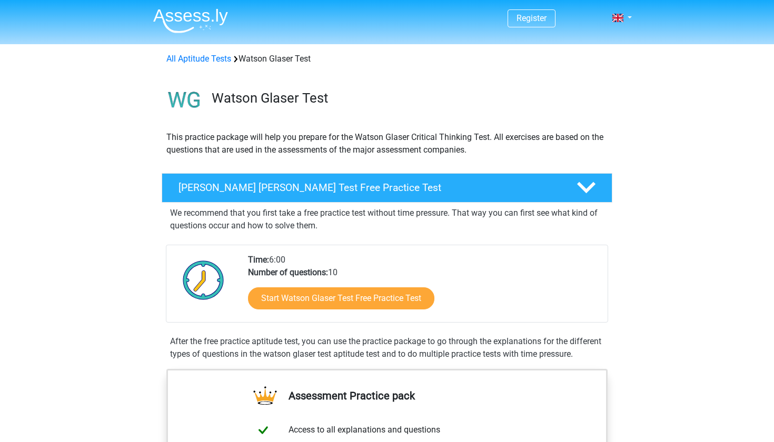 This screenshot has height=442, width=774. What do you see at coordinates (387, 348) in the screenshot?
I see `div: After the free practice aptitude test, you can use the practice package to go through the explana...` at bounding box center [387, 348].